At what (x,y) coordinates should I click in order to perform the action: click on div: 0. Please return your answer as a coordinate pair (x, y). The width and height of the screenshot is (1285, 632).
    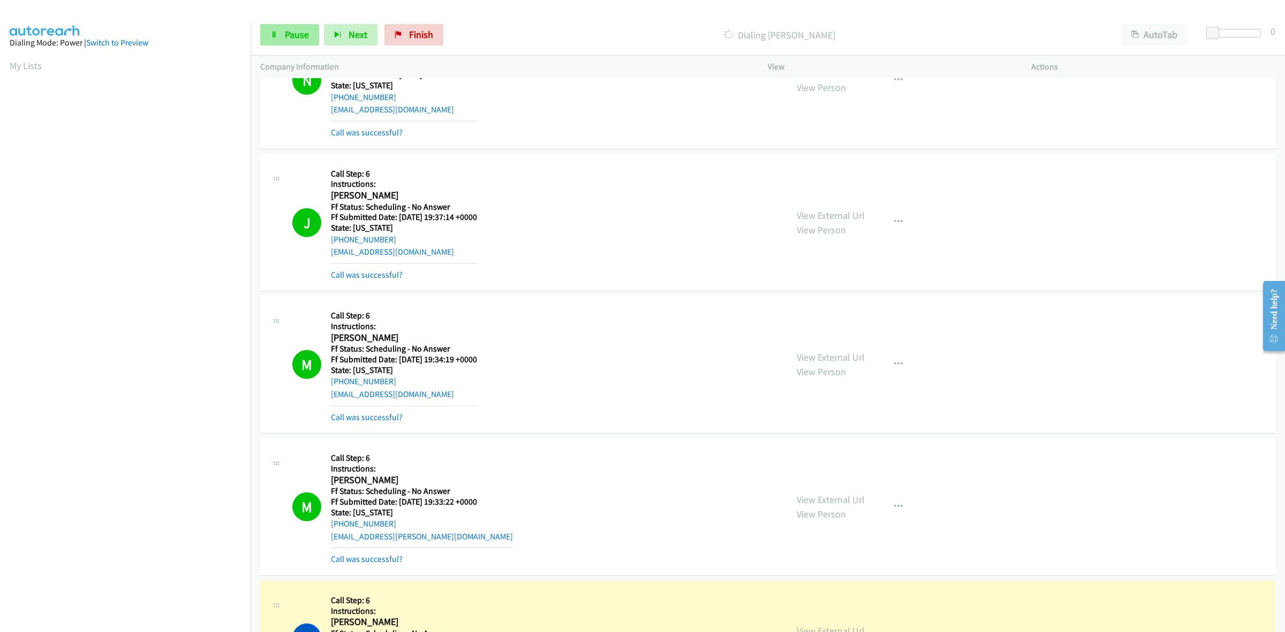
    Looking at the image, I should click on (1272, 31).